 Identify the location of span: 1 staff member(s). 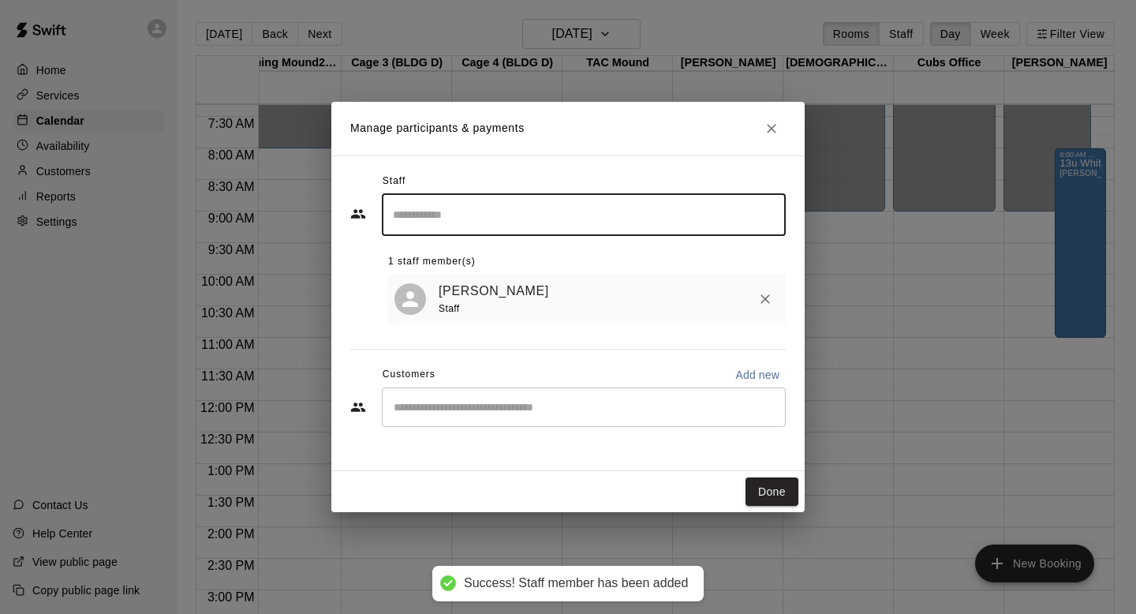
(432, 262).